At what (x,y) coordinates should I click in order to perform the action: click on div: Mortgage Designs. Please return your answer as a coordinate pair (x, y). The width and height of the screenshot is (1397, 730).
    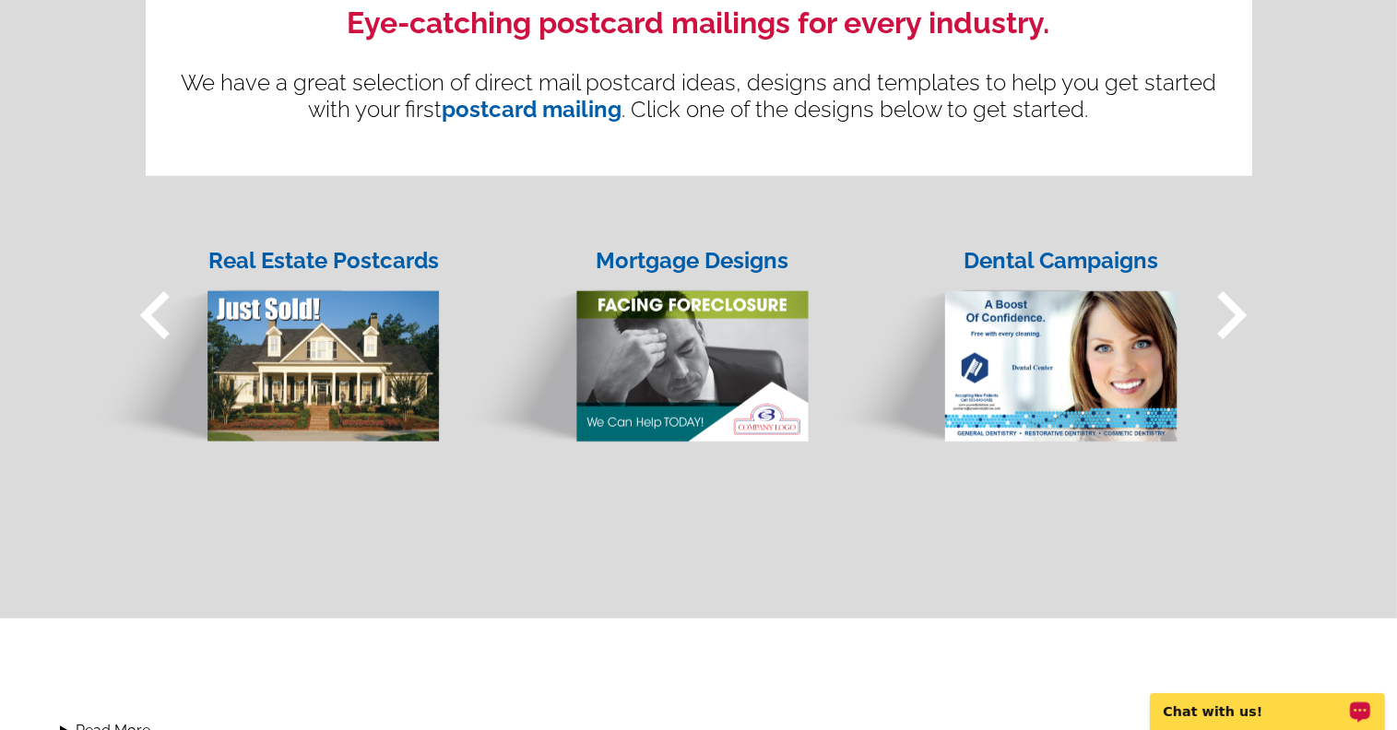
    Looking at the image, I should click on (692, 261).